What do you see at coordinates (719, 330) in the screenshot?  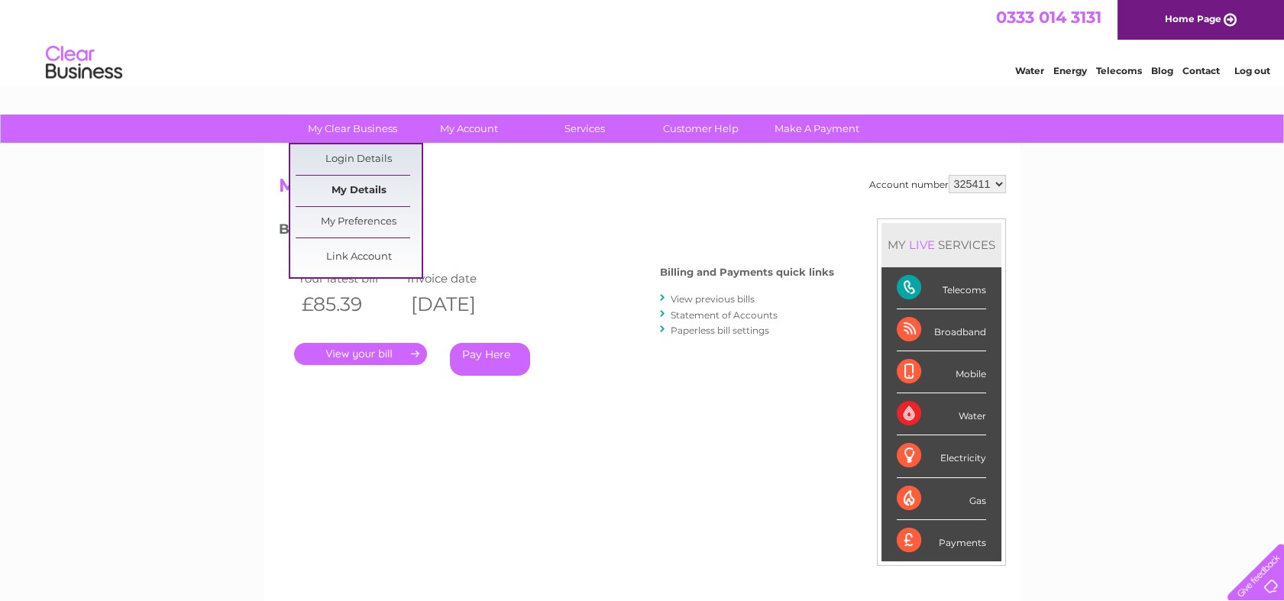 I see `a: Paperless bill settings` at bounding box center [719, 330].